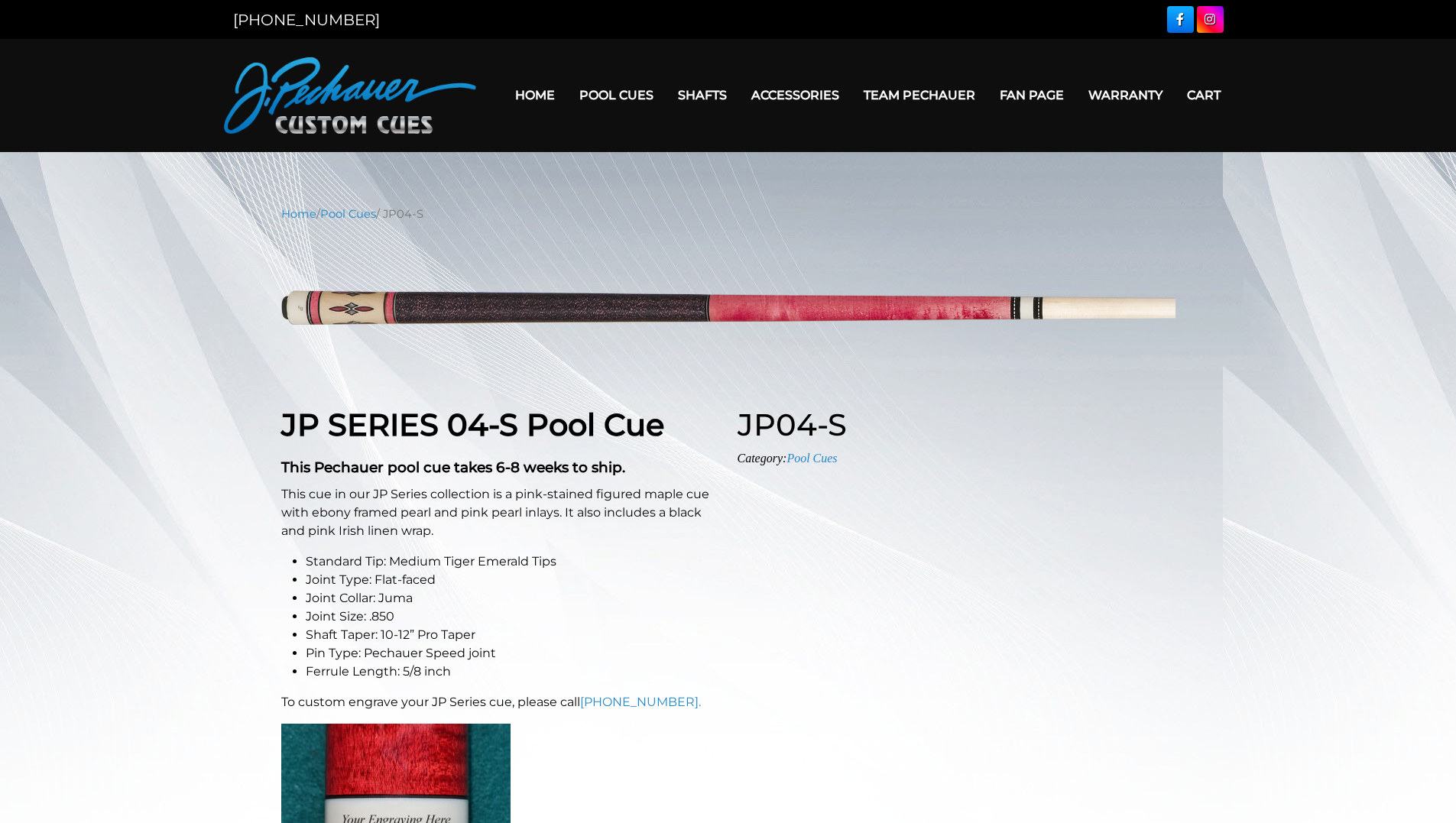 Image resolution: width=1456 pixels, height=823 pixels. I want to click on strong: JP SERIES 04-S Pool Cue, so click(472, 424).